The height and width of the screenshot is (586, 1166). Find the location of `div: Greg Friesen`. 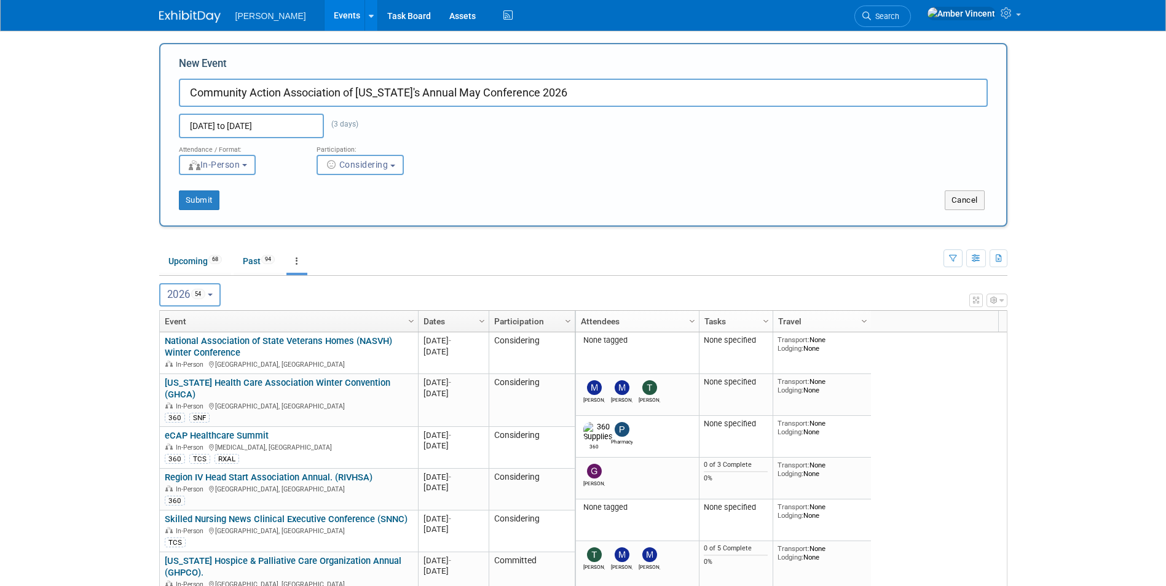

div: Greg Friesen is located at coordinates (594, 482).